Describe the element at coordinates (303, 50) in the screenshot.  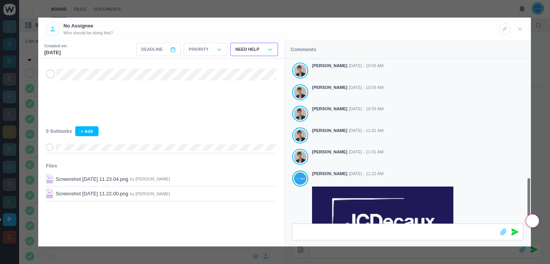
I see `p: Comments` at that location.